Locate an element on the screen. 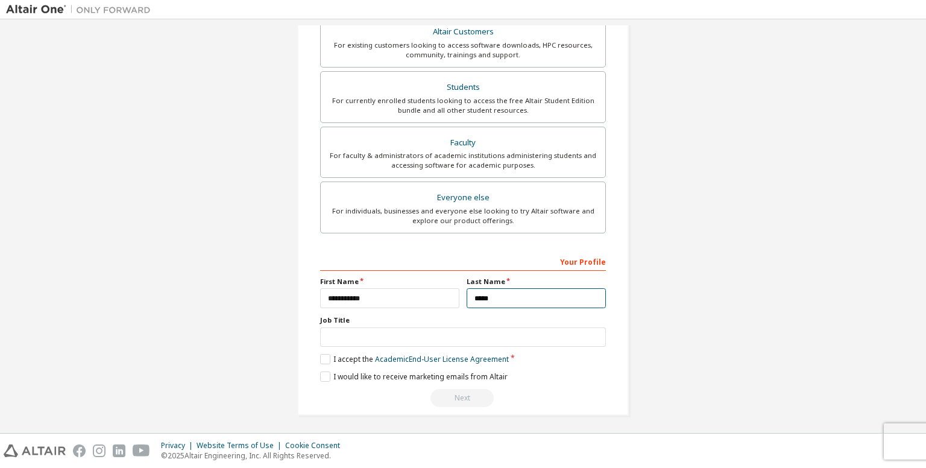 This screenshot has width=926, height=468. img: altair_logo.svg is located at coordinates (34, 450).